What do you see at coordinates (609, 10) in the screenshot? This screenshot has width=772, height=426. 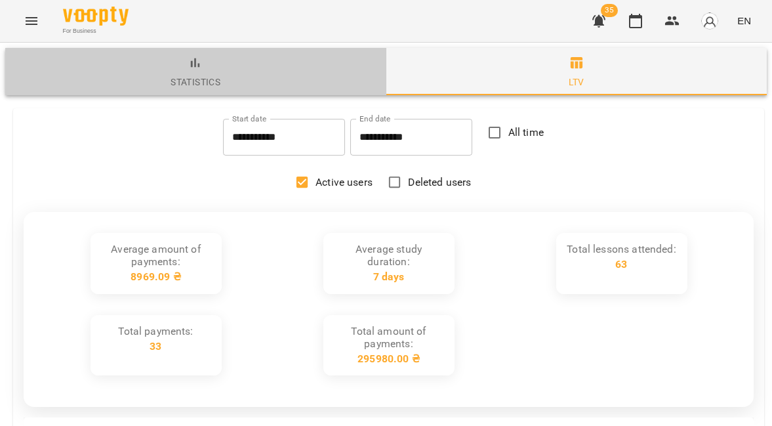 I see `span: 35` at bounding box center [609, 10].